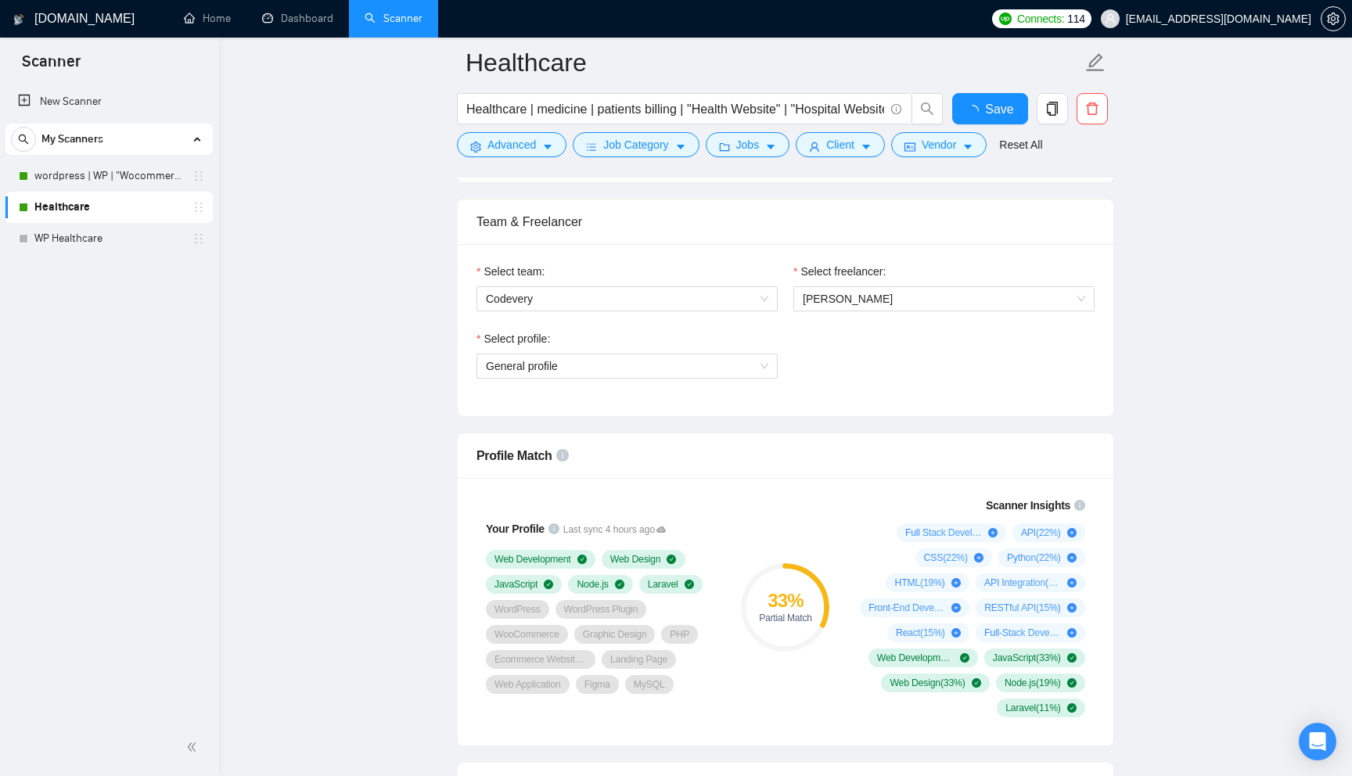  What do you see at coordinates (109, 207) in the screenshot?
I see `a: Healthcare` at bounding box center [109, 207].